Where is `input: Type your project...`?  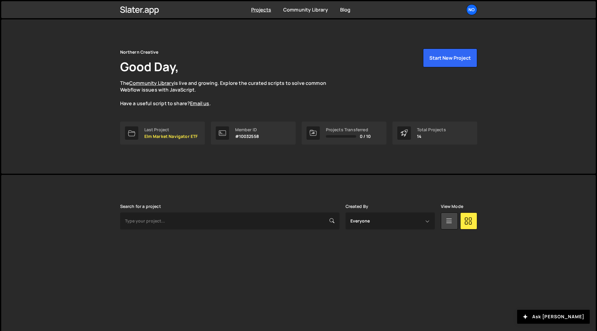 input: Type your project... is located at coordinates (230, 221).